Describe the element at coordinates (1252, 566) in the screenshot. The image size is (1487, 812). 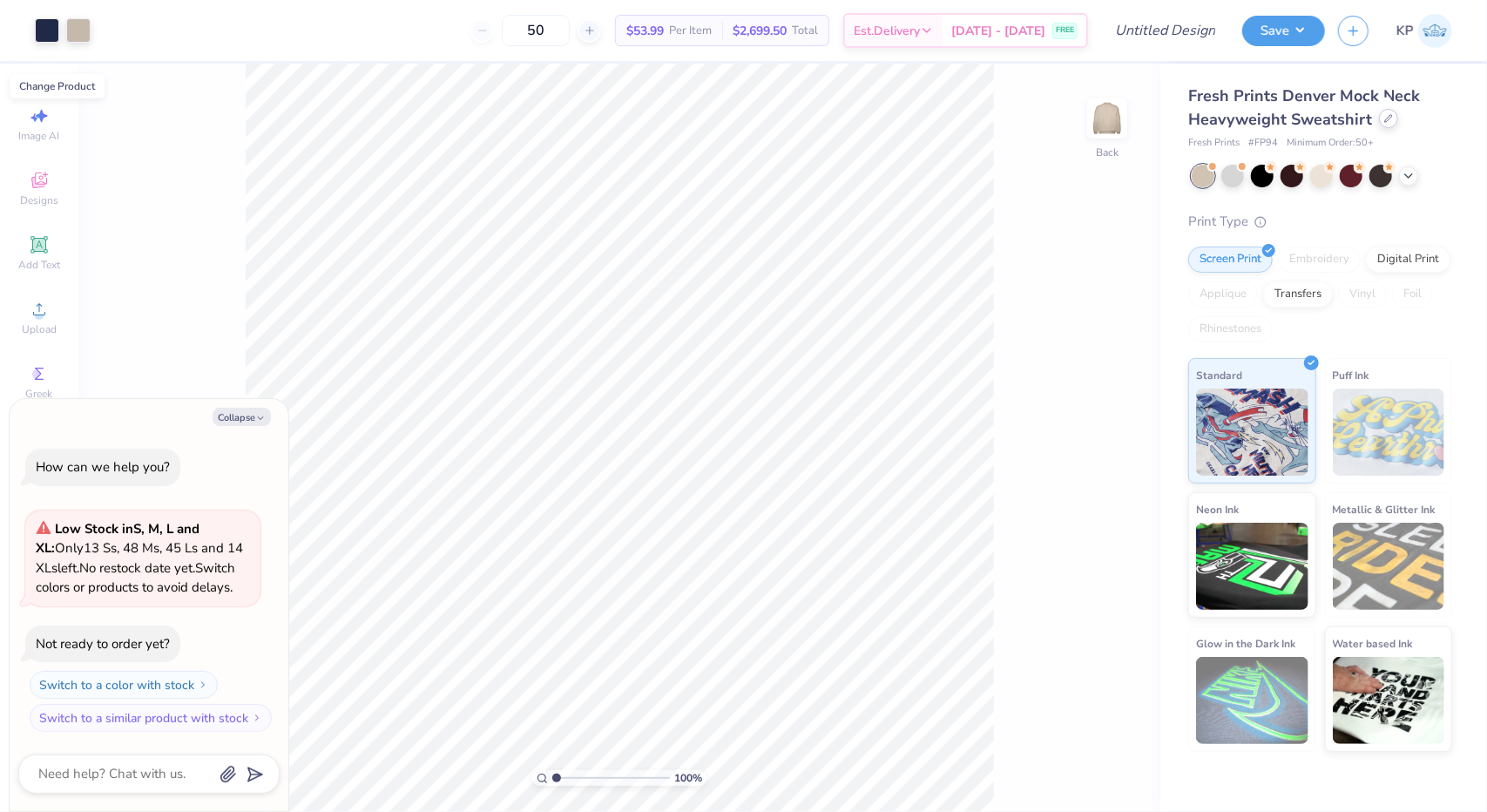
I see `img: Neon Ink` at that location.